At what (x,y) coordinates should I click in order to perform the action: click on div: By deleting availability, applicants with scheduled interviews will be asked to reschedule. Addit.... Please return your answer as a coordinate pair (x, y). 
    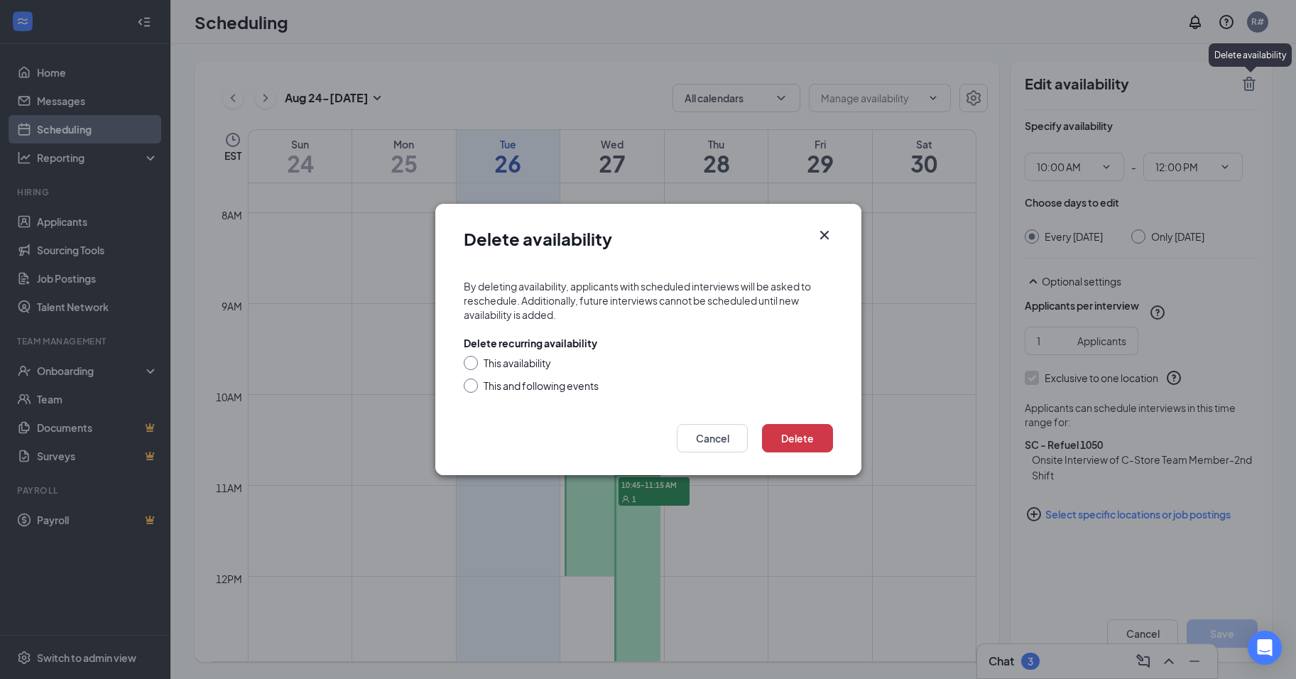
    Looking at the image, I should click on (648, 300).